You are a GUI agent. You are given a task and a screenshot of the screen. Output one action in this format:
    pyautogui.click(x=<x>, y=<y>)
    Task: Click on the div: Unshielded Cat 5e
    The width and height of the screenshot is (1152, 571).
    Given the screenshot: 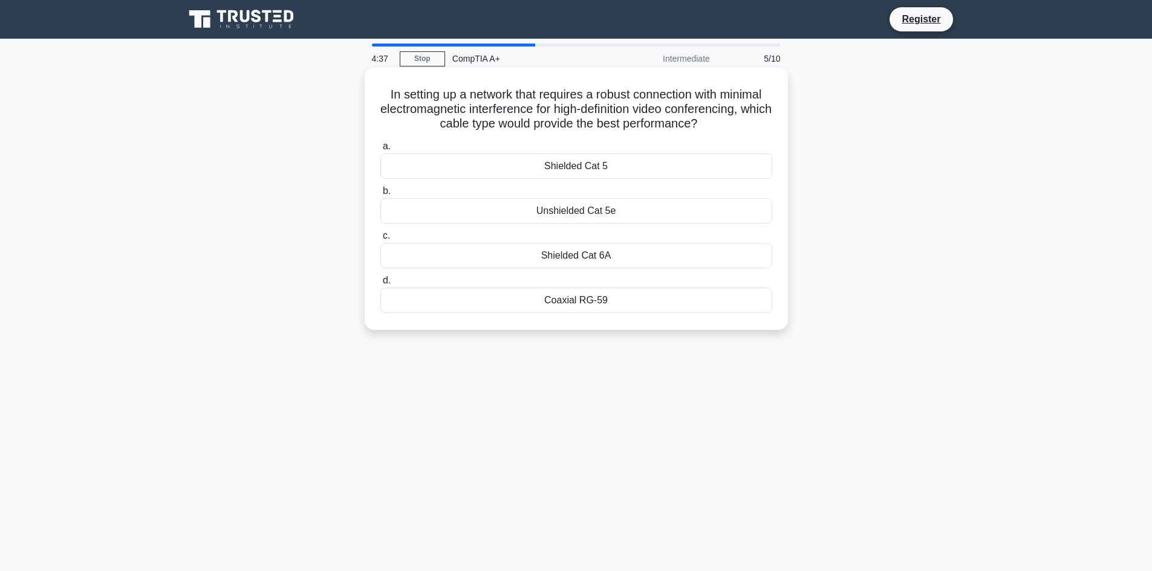 What is the action you would take?
    pyautogui.click(x=576, y=211)
    